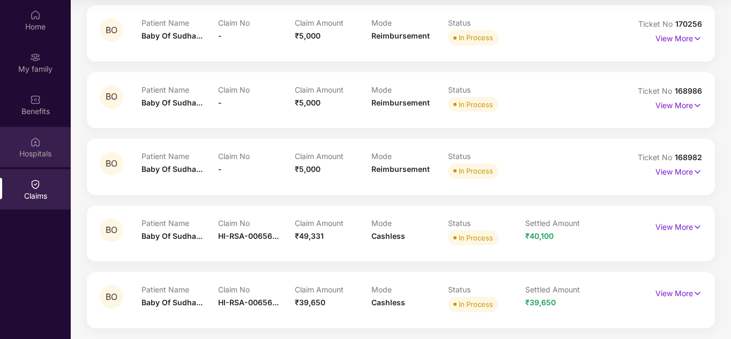  Describe the element at coordinates (688, 91) in the screenshot. I see `span: 168986` at that location.